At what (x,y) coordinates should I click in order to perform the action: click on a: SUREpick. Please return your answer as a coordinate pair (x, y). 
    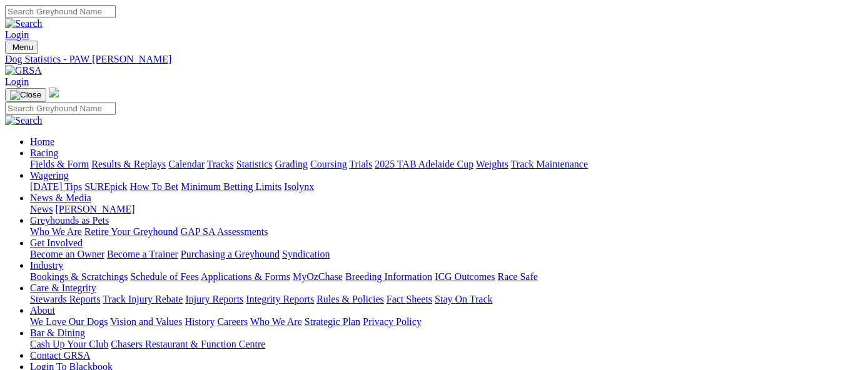
    Looking at the image, I should click on (106, 186).